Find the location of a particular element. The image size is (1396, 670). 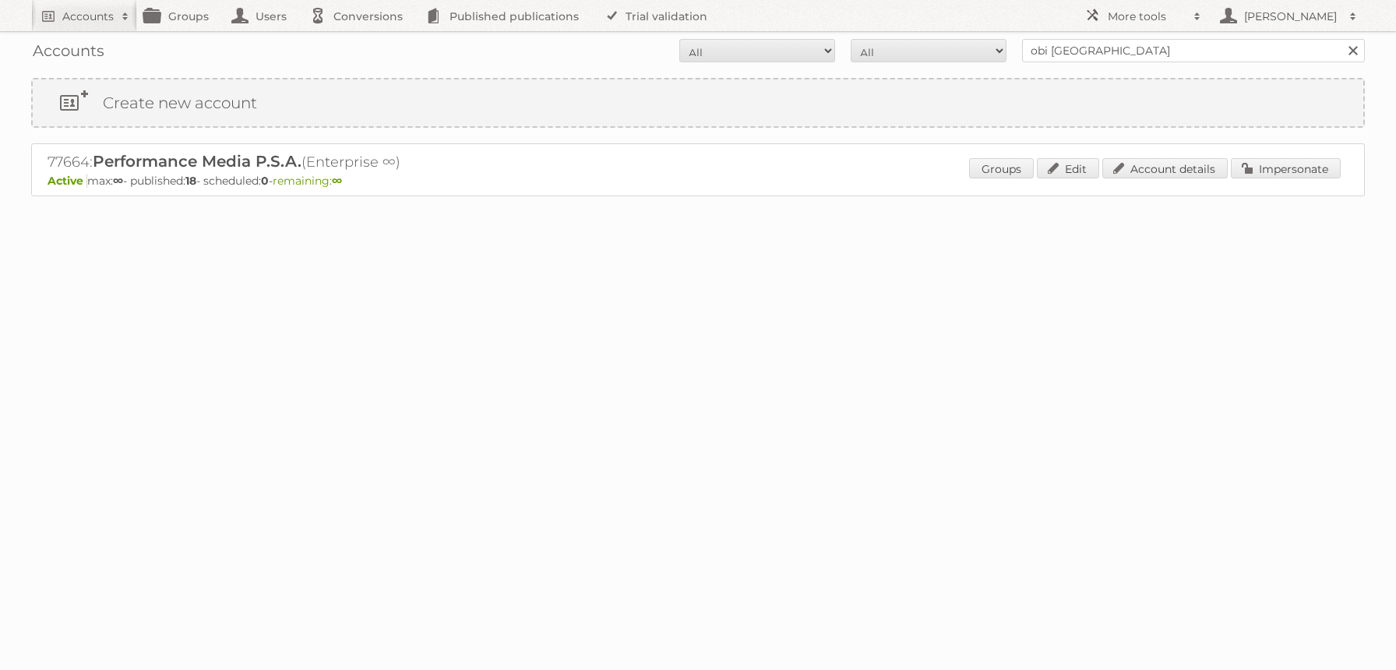

span: Performance Media P.S.A. is located at coordinates (197, 161).